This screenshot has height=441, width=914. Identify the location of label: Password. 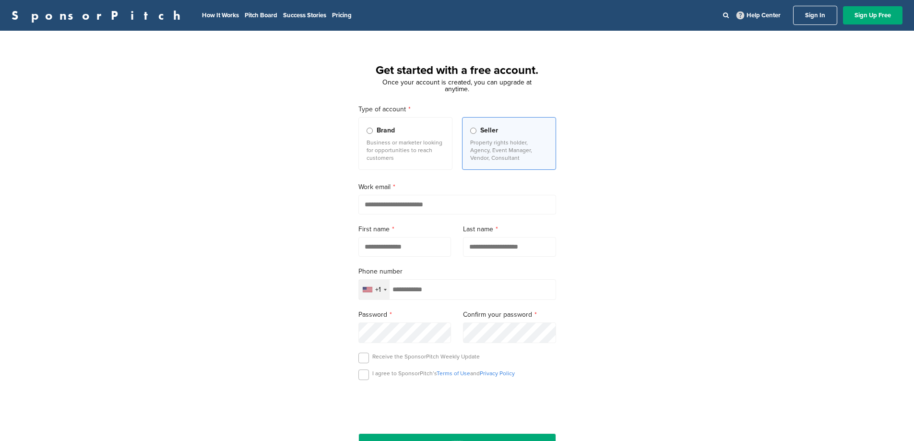
(405, 315).